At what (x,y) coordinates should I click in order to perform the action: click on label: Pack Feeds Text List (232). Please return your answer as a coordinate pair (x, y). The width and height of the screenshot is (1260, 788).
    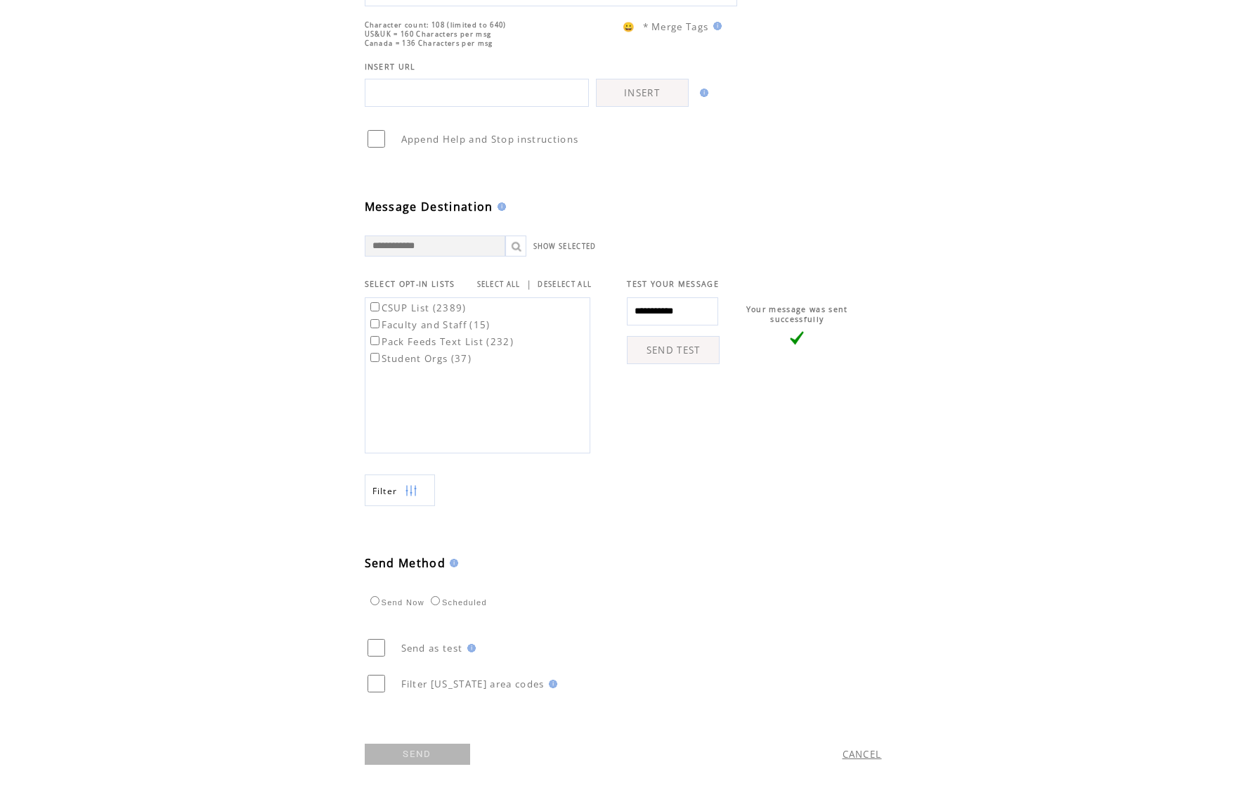
    Looking at the image, I should click on (440, 341).